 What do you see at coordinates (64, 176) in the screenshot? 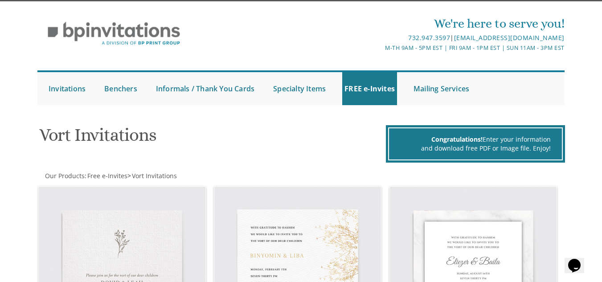
I see `a: Our Products` at bounding box center [64, 176].